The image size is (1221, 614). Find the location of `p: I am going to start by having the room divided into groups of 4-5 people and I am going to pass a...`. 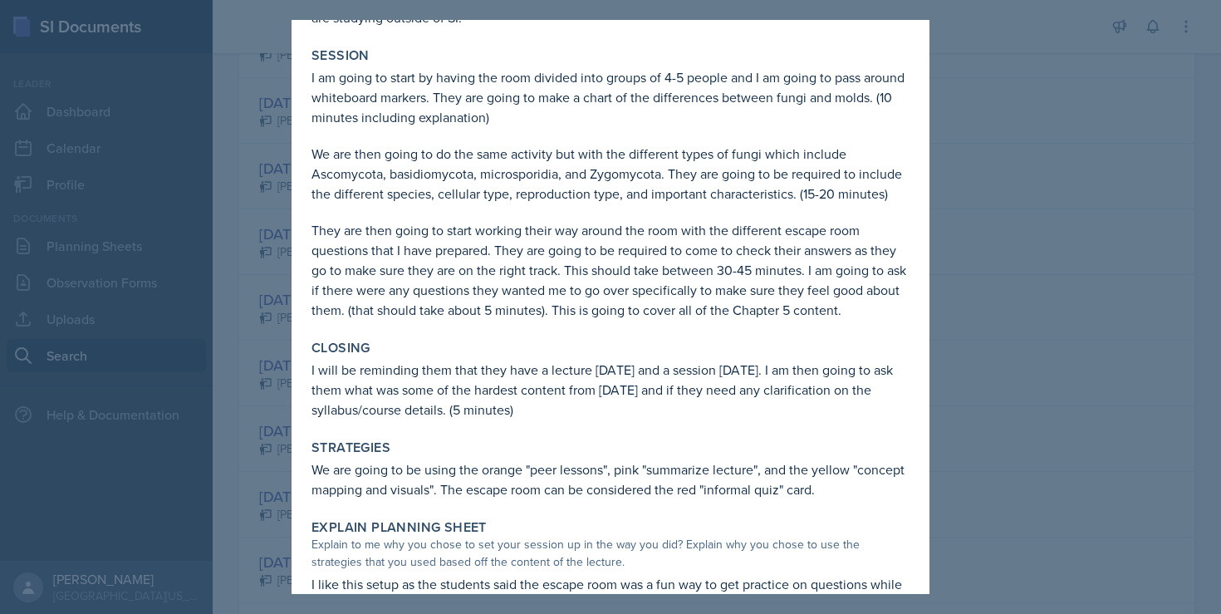

p: I am going to start by having the room divided into groups of 4-5 people and I am going to pass a... is located at coordinates (611, 97).